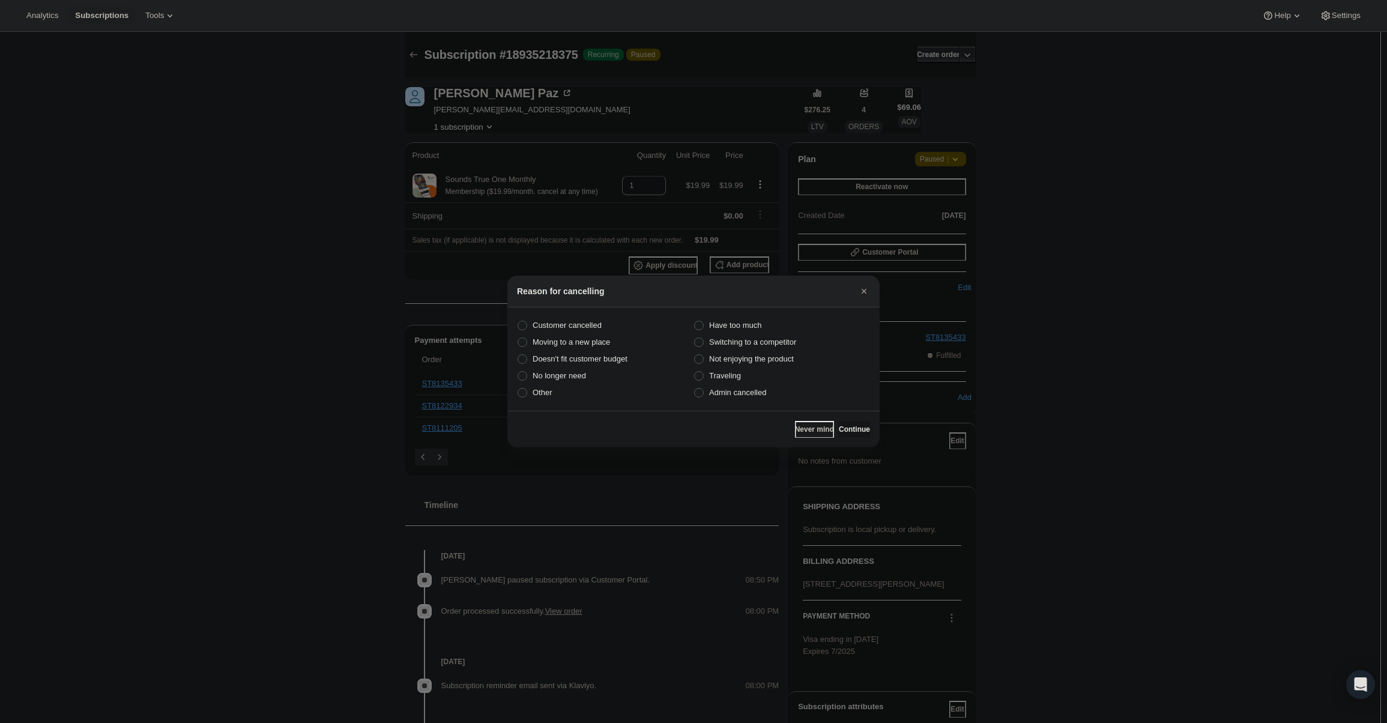 The height and width of the screenshot is (723, 1387). Describe the element at coordinates (101, 16) in the screenshot. I see `span: Subscriptions` at that location.